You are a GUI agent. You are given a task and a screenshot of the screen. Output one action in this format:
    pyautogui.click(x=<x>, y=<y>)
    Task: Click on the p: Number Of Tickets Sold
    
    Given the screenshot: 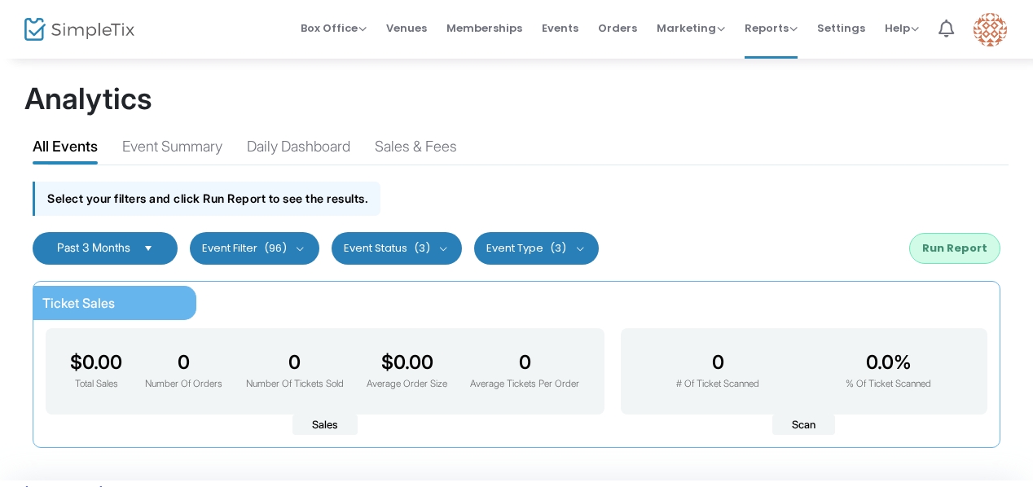 What is the action you would take?
    pyautogui.click(x=295, y=384)
    